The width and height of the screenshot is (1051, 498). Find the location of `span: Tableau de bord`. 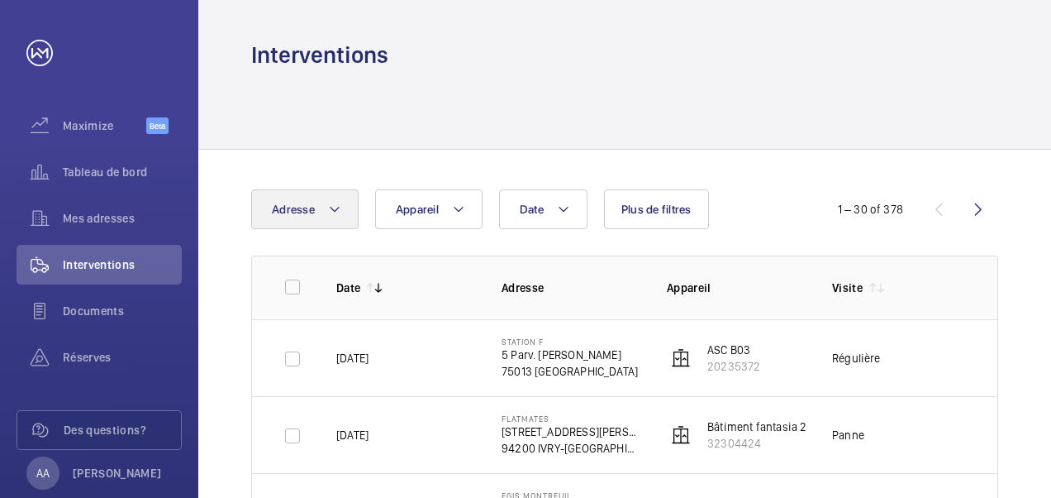

span: Tableau de bord is located at coordinates (122, 172).